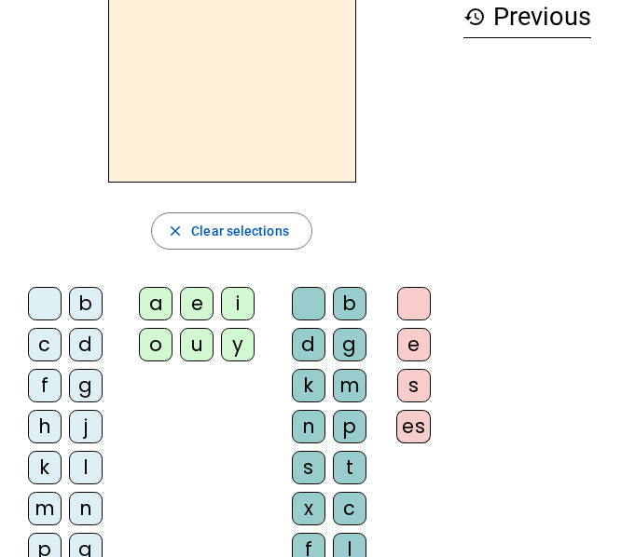 The height and width of the screenshot is (557, 621). I want to click on div: l, so click(86, 468).